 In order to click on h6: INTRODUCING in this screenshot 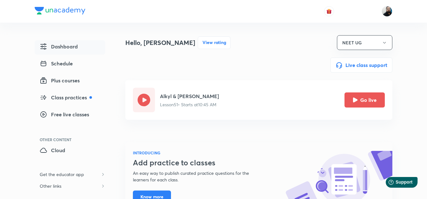, I will do `click(199, 153)`.